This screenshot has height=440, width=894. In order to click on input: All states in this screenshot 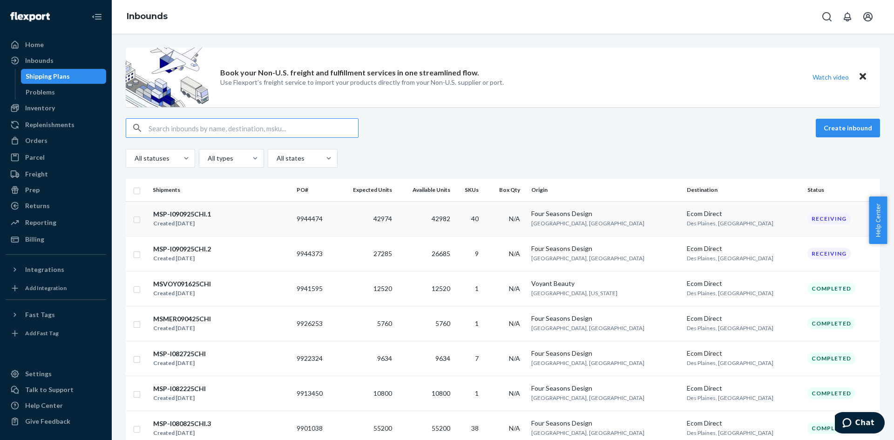, I will do `click(276, 158)`.